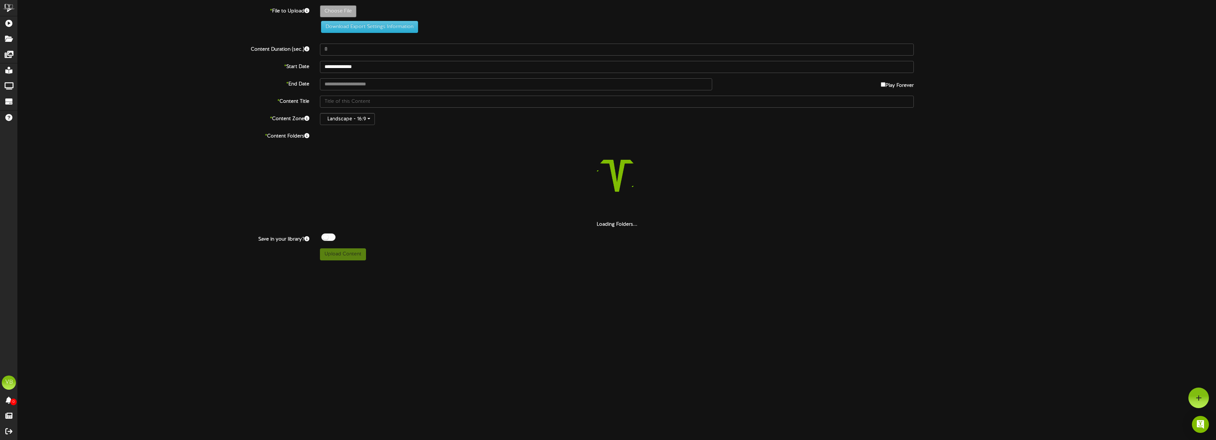  I want to click on div: Open Intercom Messenger, so click(1200, 424).